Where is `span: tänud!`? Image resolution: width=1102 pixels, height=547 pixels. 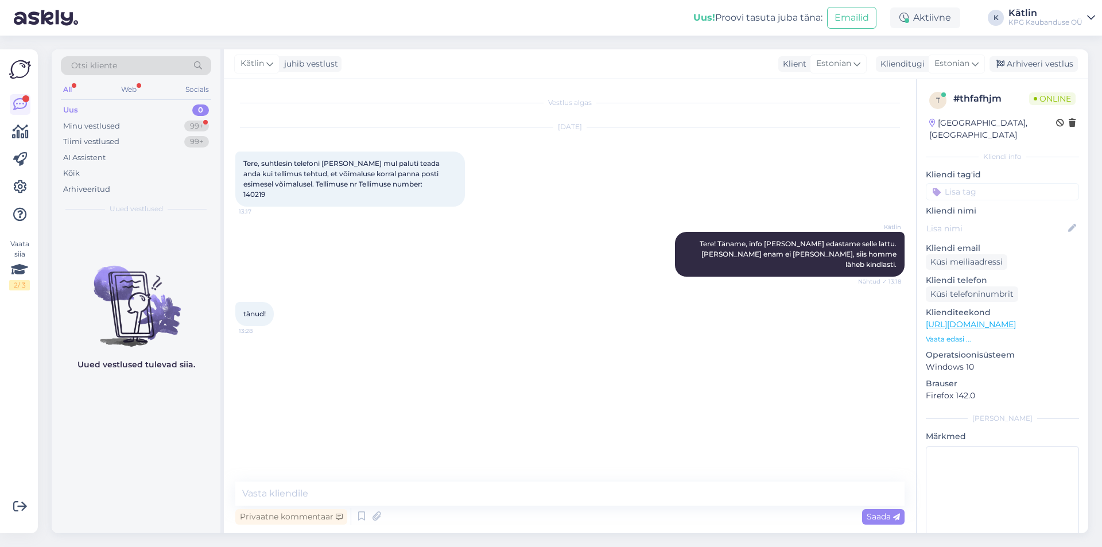
span: tänud! is located at coordinates (254, 313).